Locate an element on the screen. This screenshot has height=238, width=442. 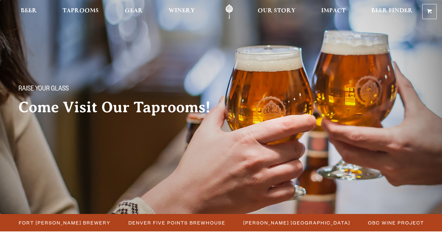
a: Impact is located at coordinates (334, 12).